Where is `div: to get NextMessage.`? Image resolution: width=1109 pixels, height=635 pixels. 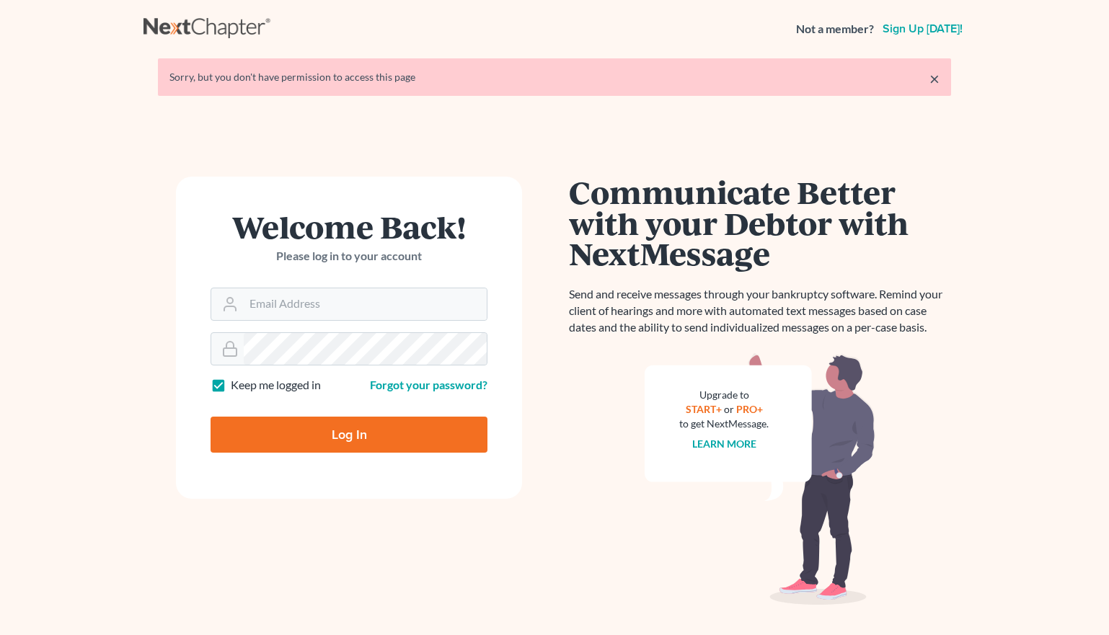
div: to get NextMessage. is located at coordinates (724, 424).